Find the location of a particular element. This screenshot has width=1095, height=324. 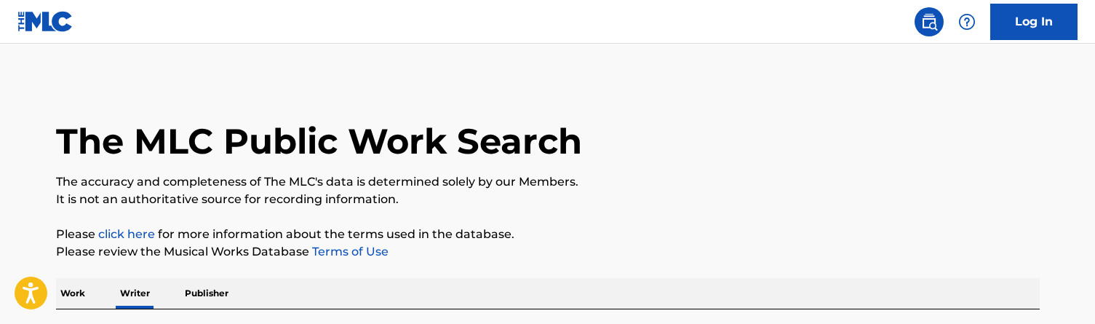

a: Log In is located at coordinates (1034, 22).